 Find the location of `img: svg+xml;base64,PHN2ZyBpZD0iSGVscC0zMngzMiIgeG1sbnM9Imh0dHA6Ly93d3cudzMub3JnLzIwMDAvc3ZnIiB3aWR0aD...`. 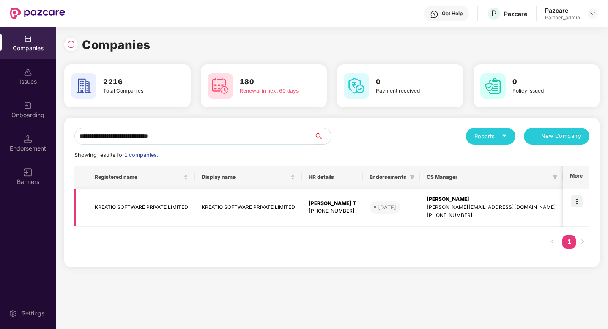

img: svg+xml;base64,PHN2ZyBpZD0iSGVscC0zMngzMiIgeG1sbnM9Imh0dHA6Ly93d3cudzMub3JnLzIwMDAvc3ZnIiB3aWR0aD... is located at coordinates (435, 14).